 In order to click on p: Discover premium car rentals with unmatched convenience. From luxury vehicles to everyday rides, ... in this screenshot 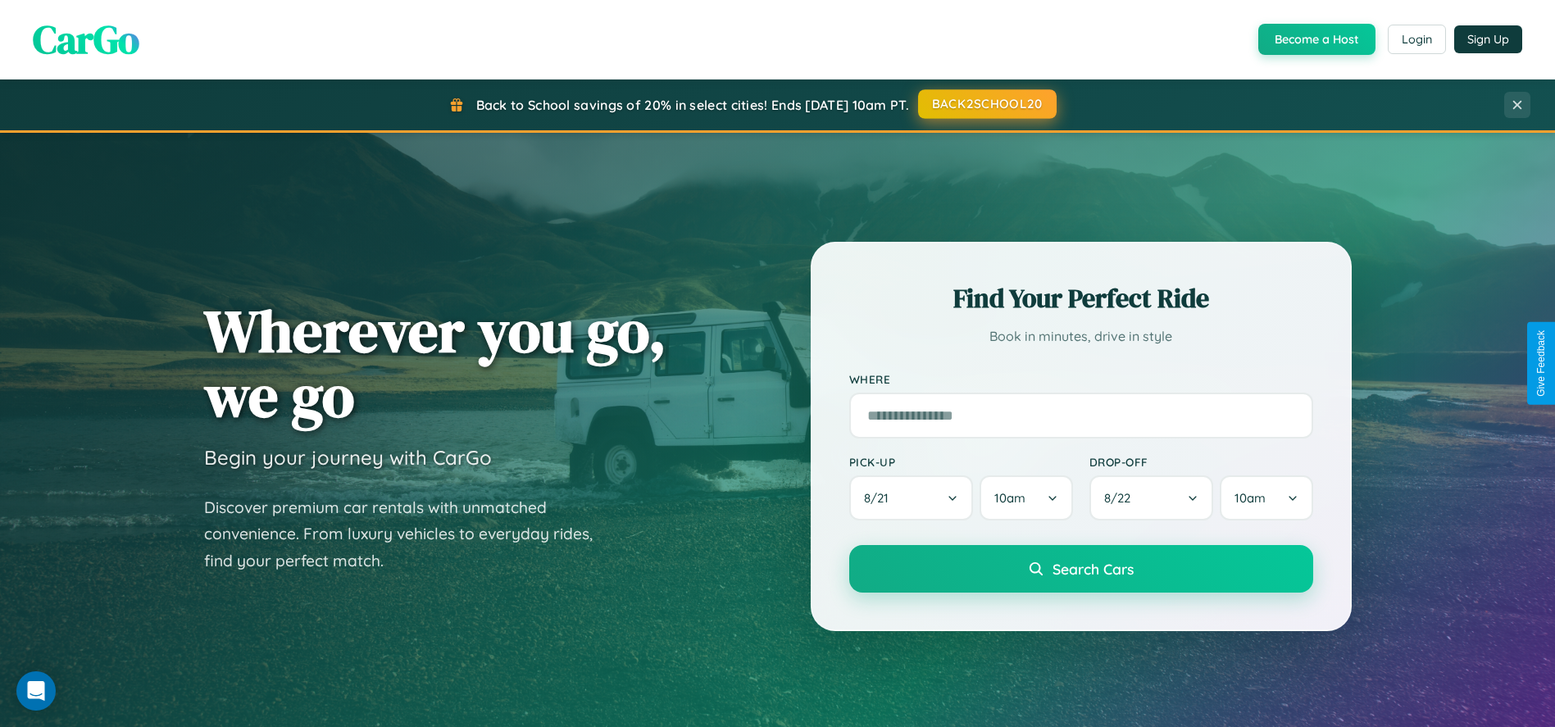, I will do `click(409, 535)`.